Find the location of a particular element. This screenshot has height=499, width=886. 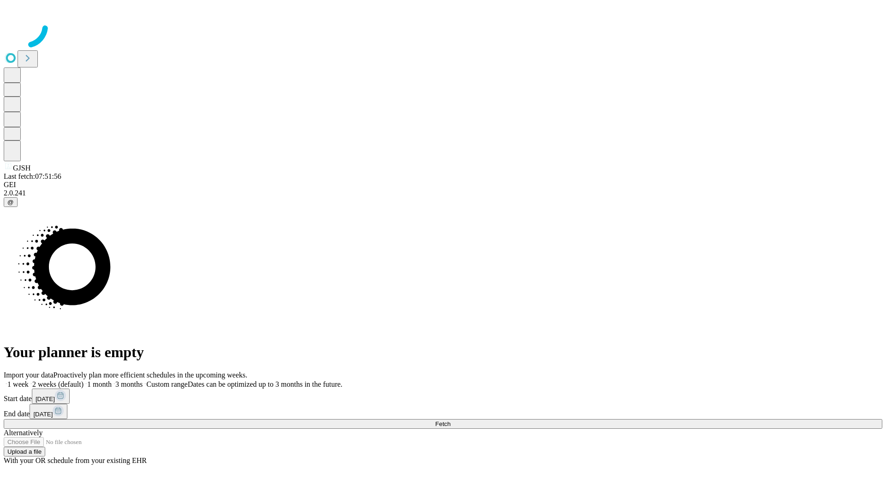

span: Proactively plan more efficient schedules in the upcoming weeks. is located at coordinates (150, 374).